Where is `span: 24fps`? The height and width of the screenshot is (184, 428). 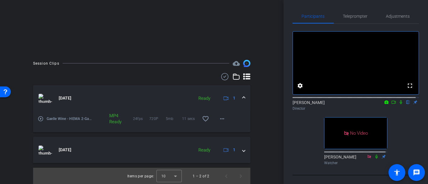 span: 24fps is located at coordinates (141, 119).